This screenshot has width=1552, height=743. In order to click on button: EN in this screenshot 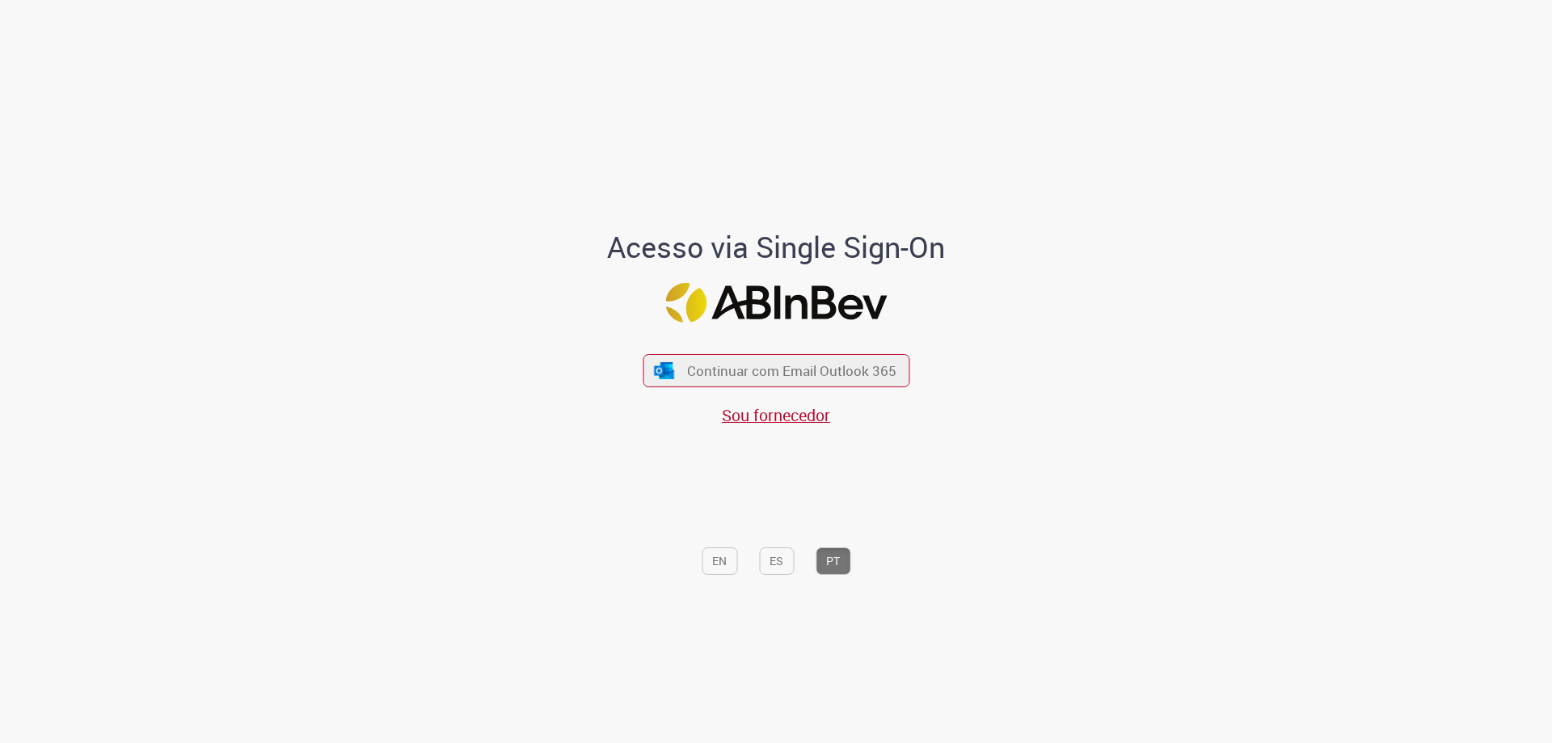, I will do `click(720, 561)`.